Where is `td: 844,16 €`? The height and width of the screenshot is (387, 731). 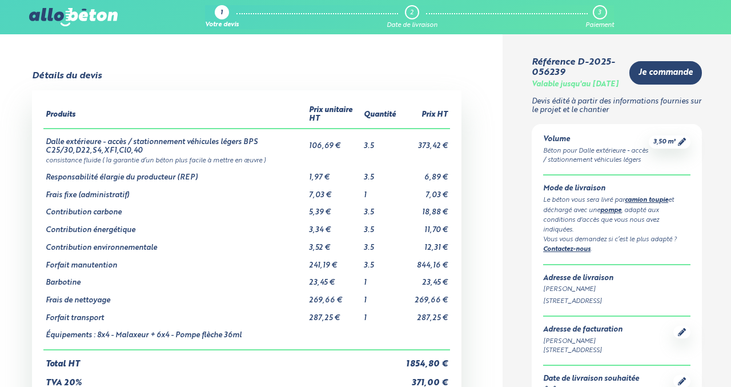 td: 844,16 € is located at coordinates (424, 261).